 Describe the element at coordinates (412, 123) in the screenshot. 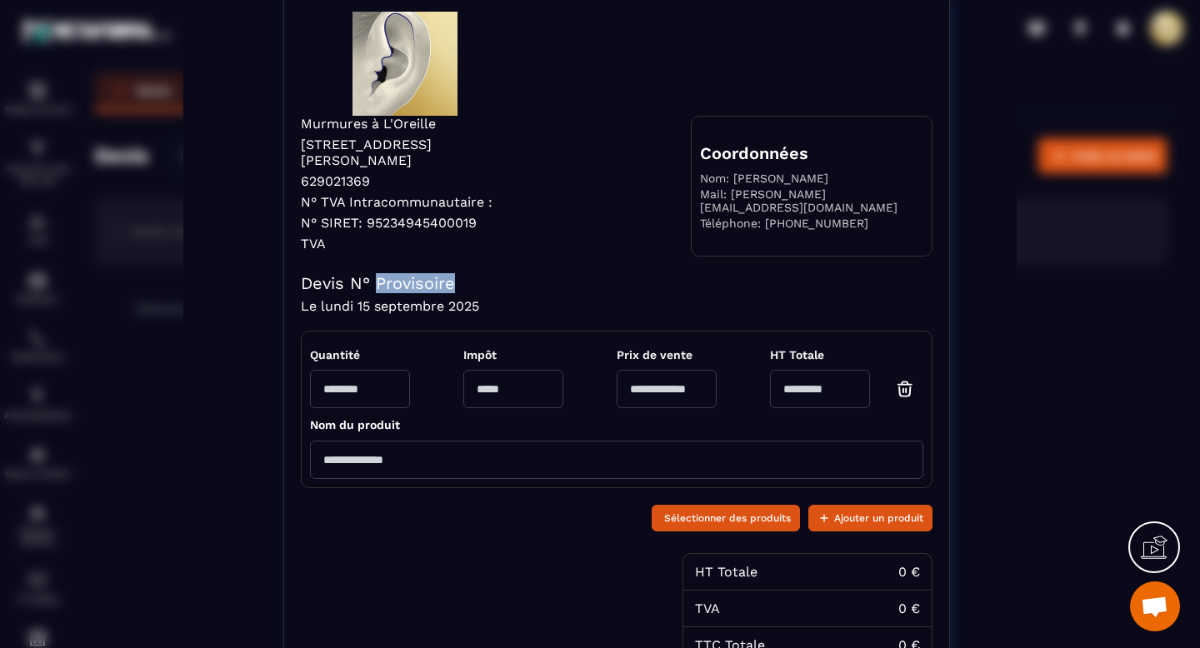

I see `p: Murmures à L'Oreille` at that location.